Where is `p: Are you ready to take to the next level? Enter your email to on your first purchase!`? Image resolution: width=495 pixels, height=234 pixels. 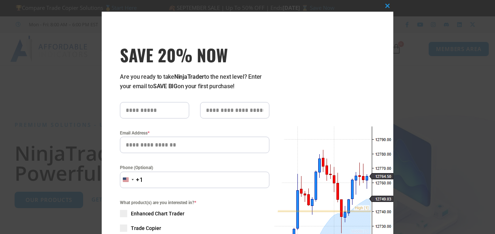 p: Are you ready to take to the next level? Enter your email to on your first purchase! is located at coordinates (195, 82).